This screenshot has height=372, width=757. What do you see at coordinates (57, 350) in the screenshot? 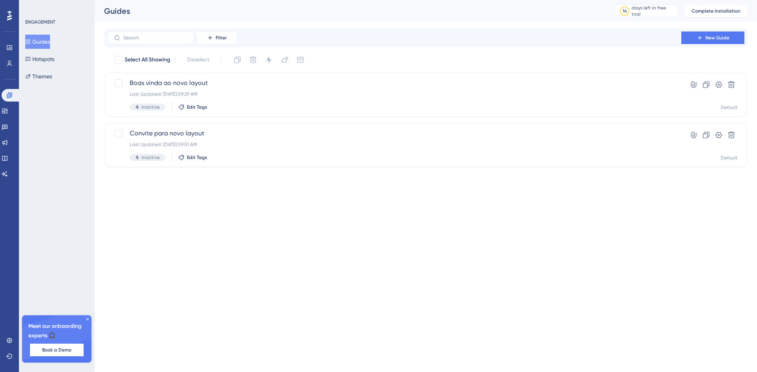
I see `button: Book a Demo` at bounding box center [57, 350].